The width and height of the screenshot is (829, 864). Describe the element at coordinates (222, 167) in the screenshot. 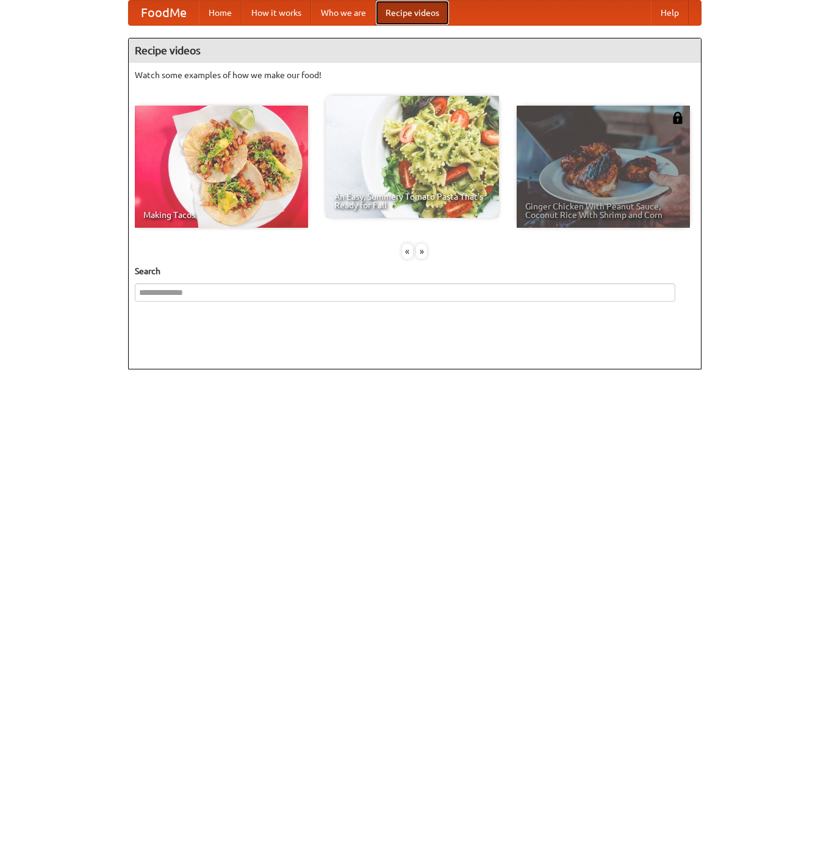

I see `a: Making Tacos` at that location.